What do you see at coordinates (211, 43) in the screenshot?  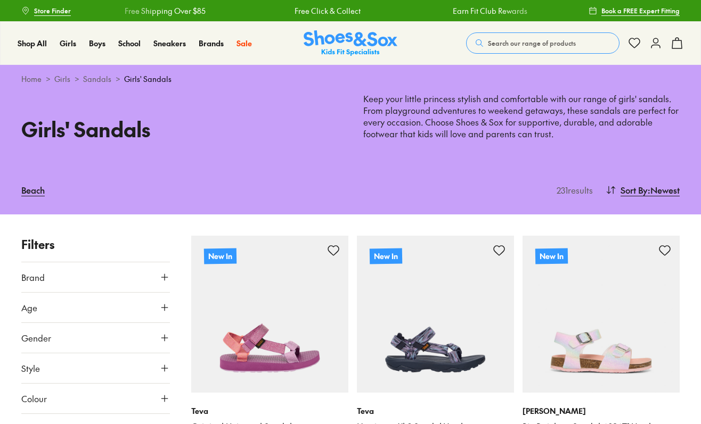 I see `span: Brands` at bounding box center [211, 43].